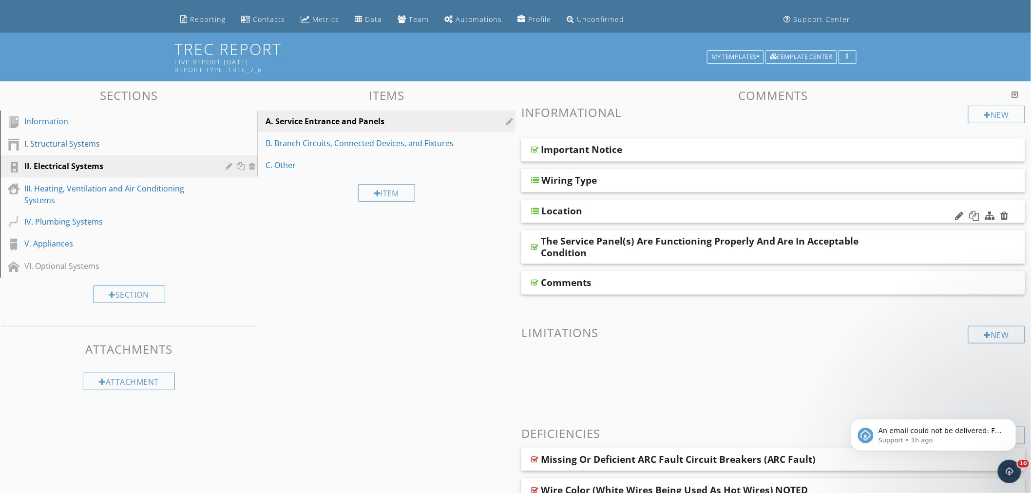  What do you see at coordinates (566, 283) in the screenshot?
I see `div: Comments` at bounding box center [566, 283].